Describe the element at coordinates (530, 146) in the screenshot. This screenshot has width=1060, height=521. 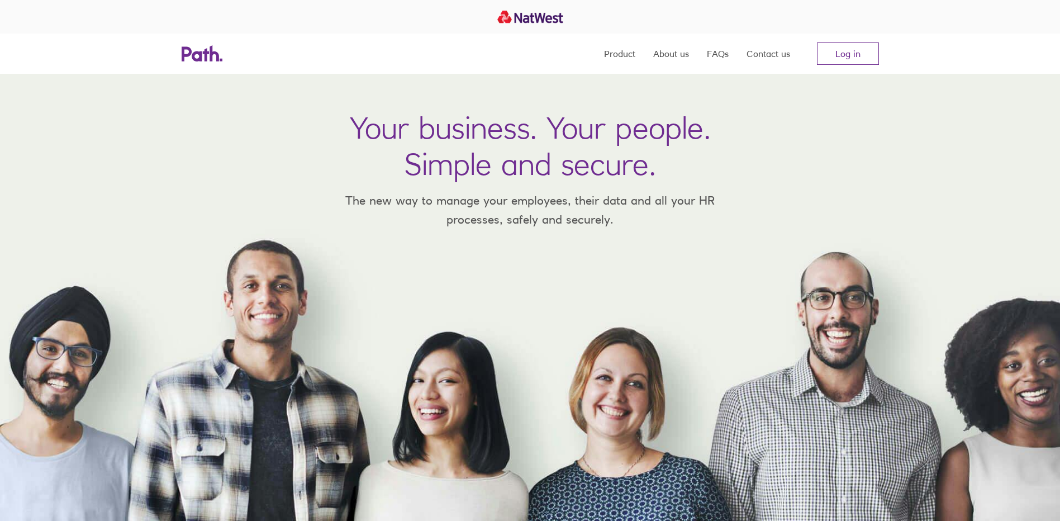
I see `h1: Your business. Your people. Simple and secure.` at that location.